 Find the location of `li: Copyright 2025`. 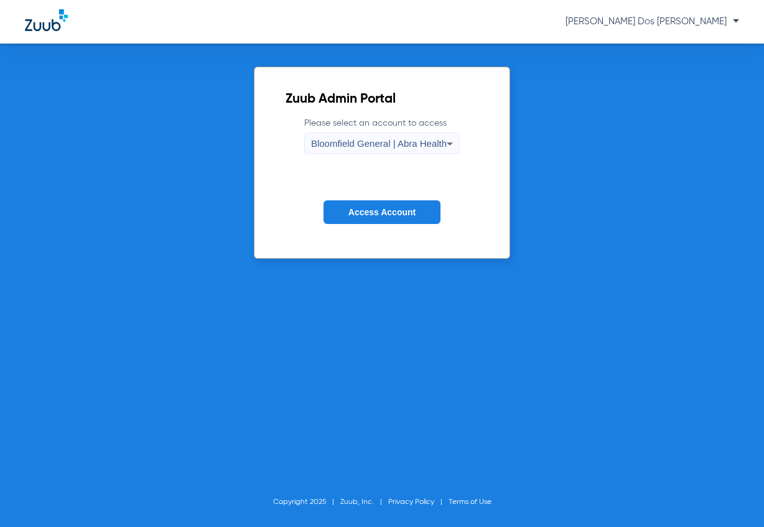

li: Copyright 2025 is located at coordinates (307, 502).